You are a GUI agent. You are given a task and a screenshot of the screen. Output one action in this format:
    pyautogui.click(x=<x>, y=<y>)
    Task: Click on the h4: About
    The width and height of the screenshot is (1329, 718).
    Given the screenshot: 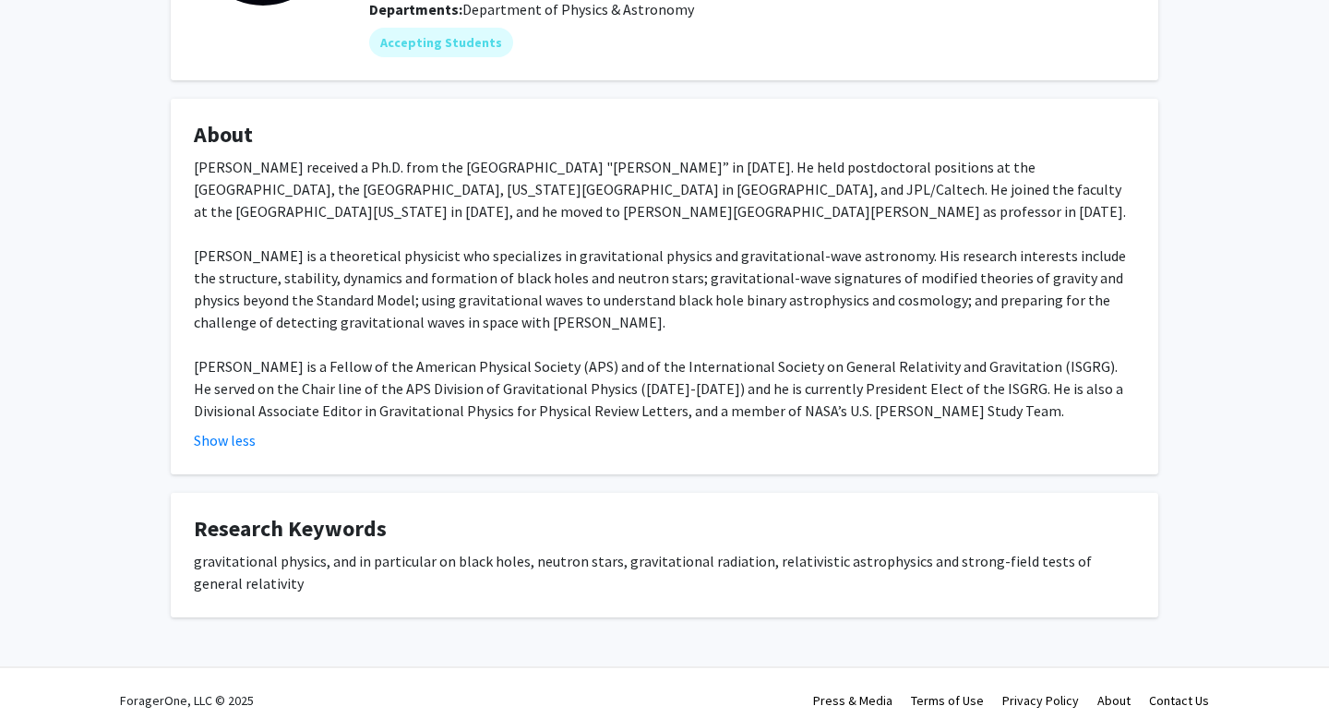 What is the action you would take?
    pyautogui.click(x=664, y=135)
    